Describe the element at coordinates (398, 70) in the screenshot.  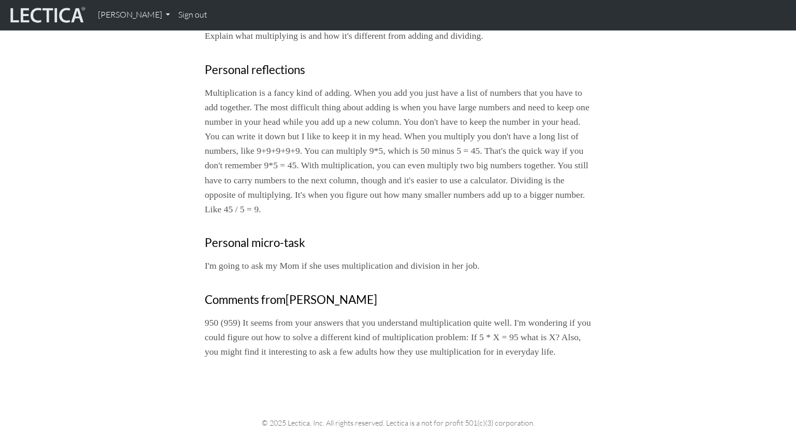
I see `h3: Personal reflections` at that location.